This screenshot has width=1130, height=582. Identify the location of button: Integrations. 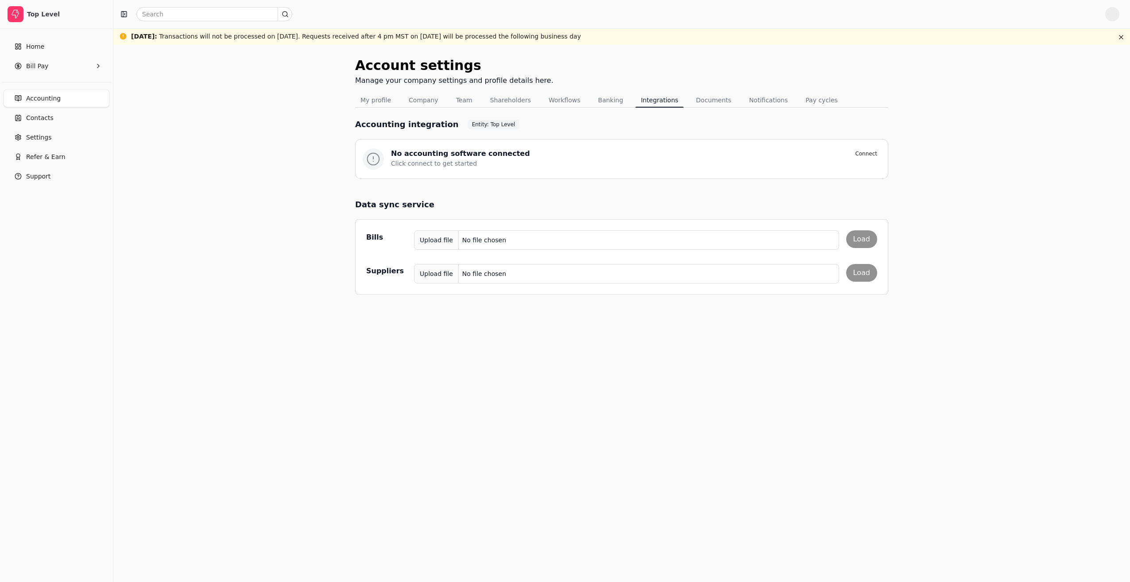
(659, 100).